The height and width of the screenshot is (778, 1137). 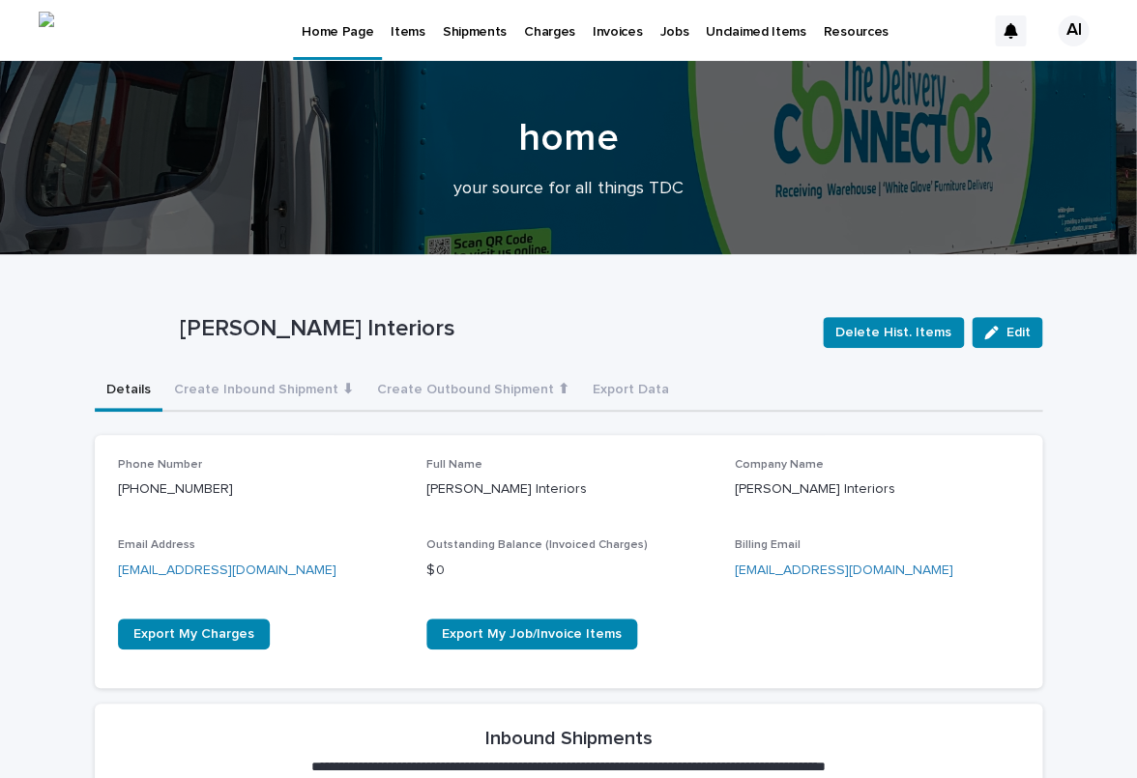 What do you see at coordinates (157, 545) in the screenshot?
I see `span: Email Address` at bounding box center [157, 545].